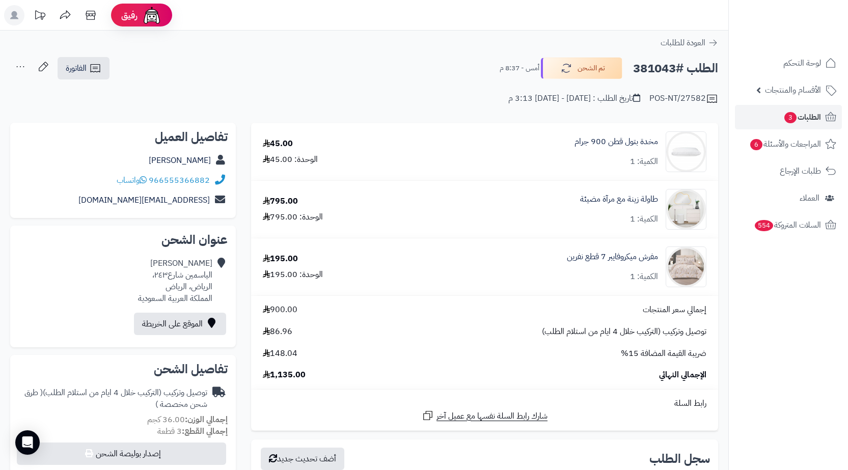 This screenshot has width=848, height=470. Describe the element at coordinates (619, 199) in the screenshot. I see `a: طاولة زينة مع مرآة مضيئة` at that location.